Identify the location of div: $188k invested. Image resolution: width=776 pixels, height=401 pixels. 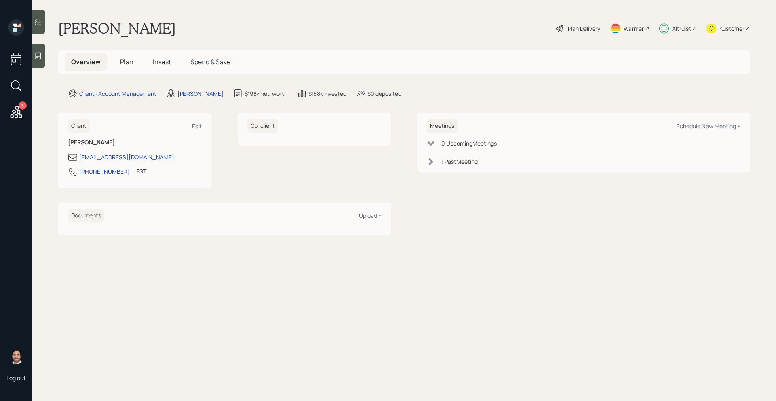
(327, 93).